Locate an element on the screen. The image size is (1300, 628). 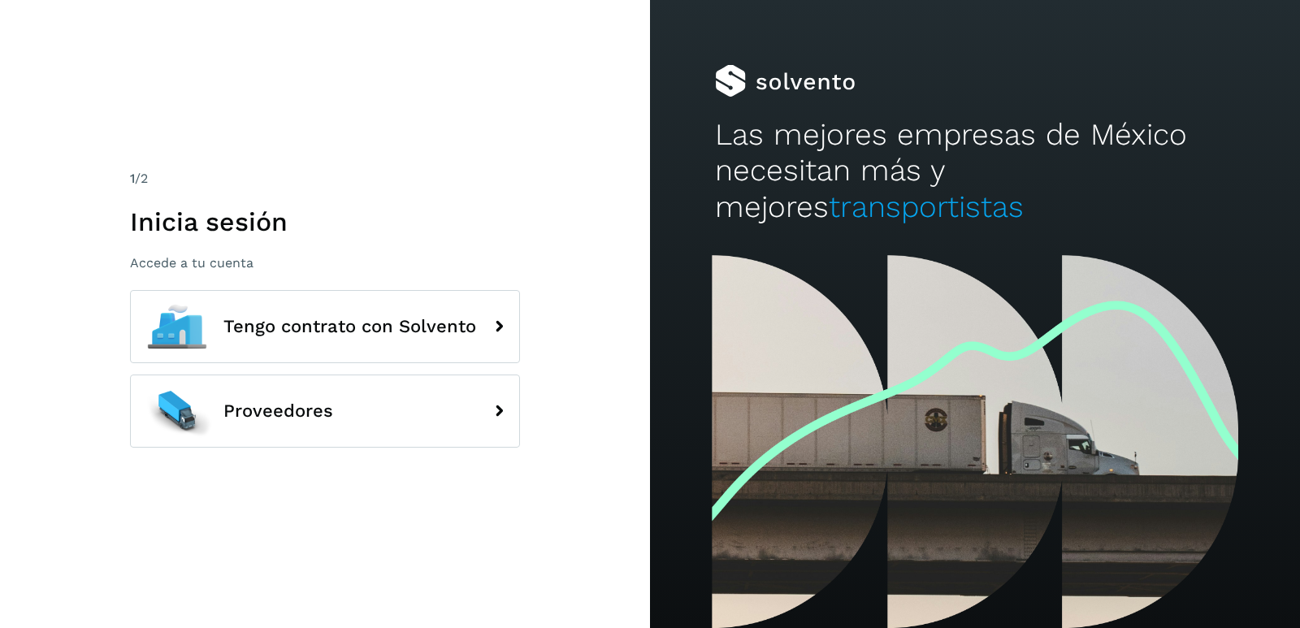
button: Proveedores is located at coordinates (325, 411).